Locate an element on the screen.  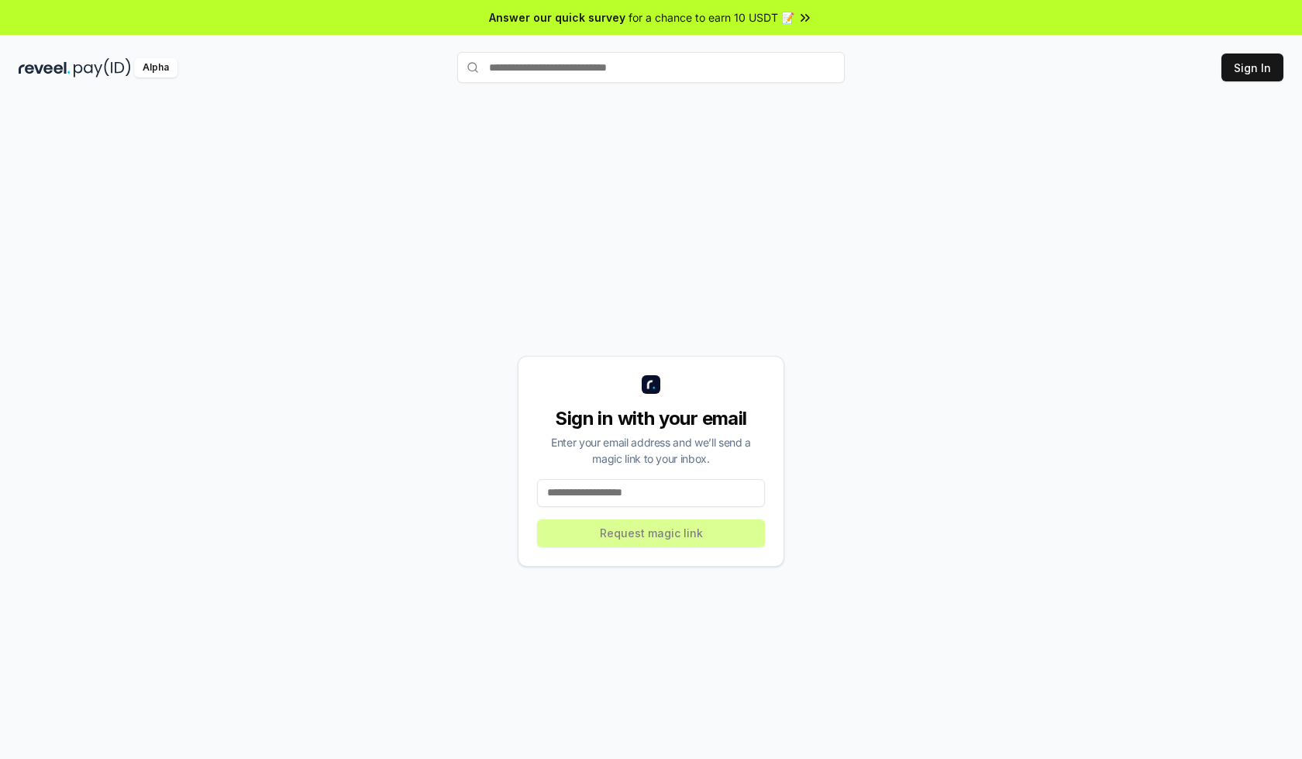
img: pay_id is located at coordinates (102, 67).